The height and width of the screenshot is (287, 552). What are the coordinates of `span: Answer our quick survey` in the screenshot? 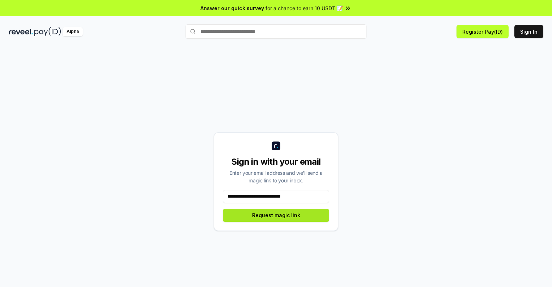 It's located at (232, 8).